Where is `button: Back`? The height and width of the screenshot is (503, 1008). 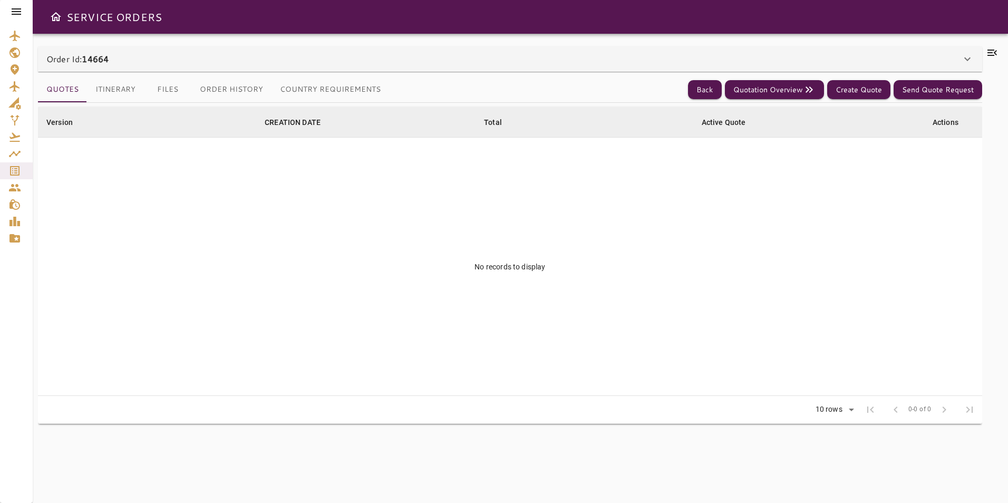
button: Back is located at coordinates (705, 90).